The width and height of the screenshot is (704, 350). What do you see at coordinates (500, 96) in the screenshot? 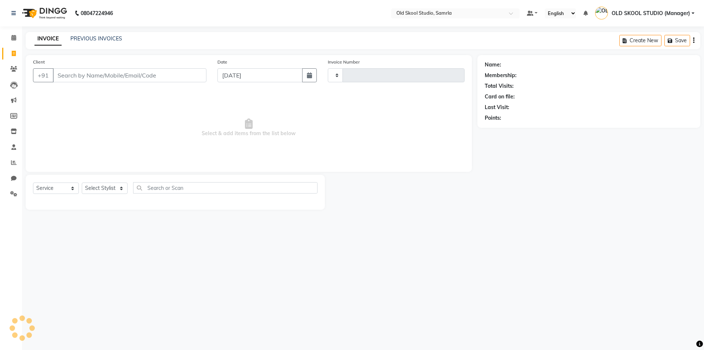
I see `div: Card on file:` at bounding box center [500, 96].